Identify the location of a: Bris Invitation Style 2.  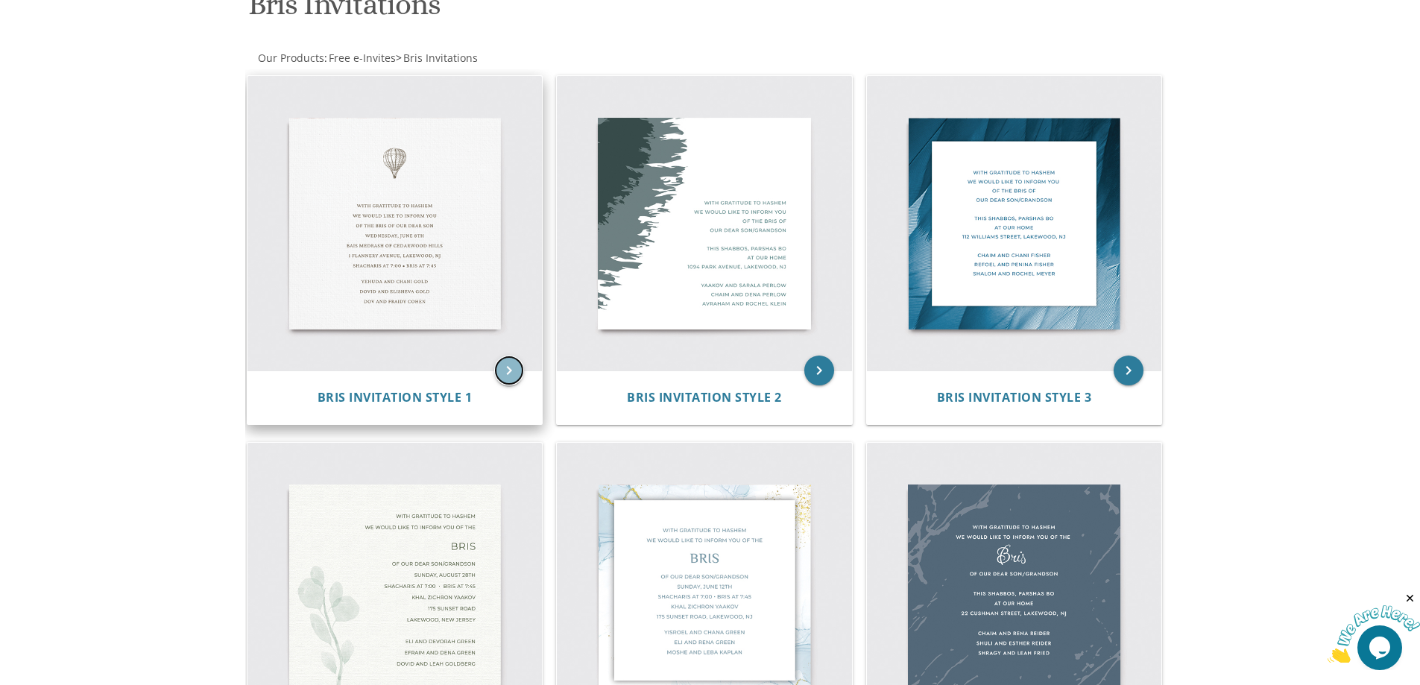
(704, 397).